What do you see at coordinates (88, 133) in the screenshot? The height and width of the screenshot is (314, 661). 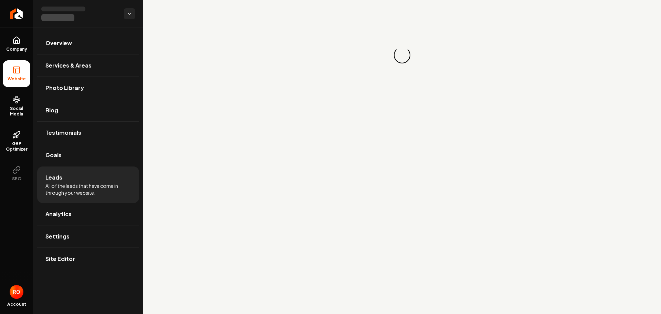 I see `a: Testimonials` at bounding box center [88, 133].